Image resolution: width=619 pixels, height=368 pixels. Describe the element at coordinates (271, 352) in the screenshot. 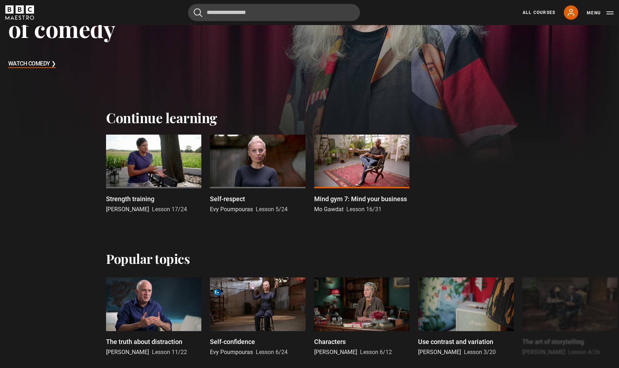

I see `span: Lesson 6/24` at that location.